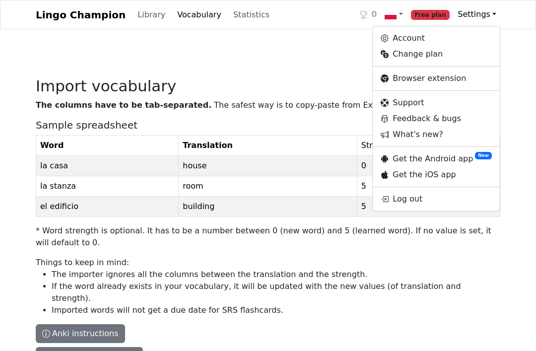 This screenshot has width=536, height=351. I want to click on span: Free plan, so click(430, 15).